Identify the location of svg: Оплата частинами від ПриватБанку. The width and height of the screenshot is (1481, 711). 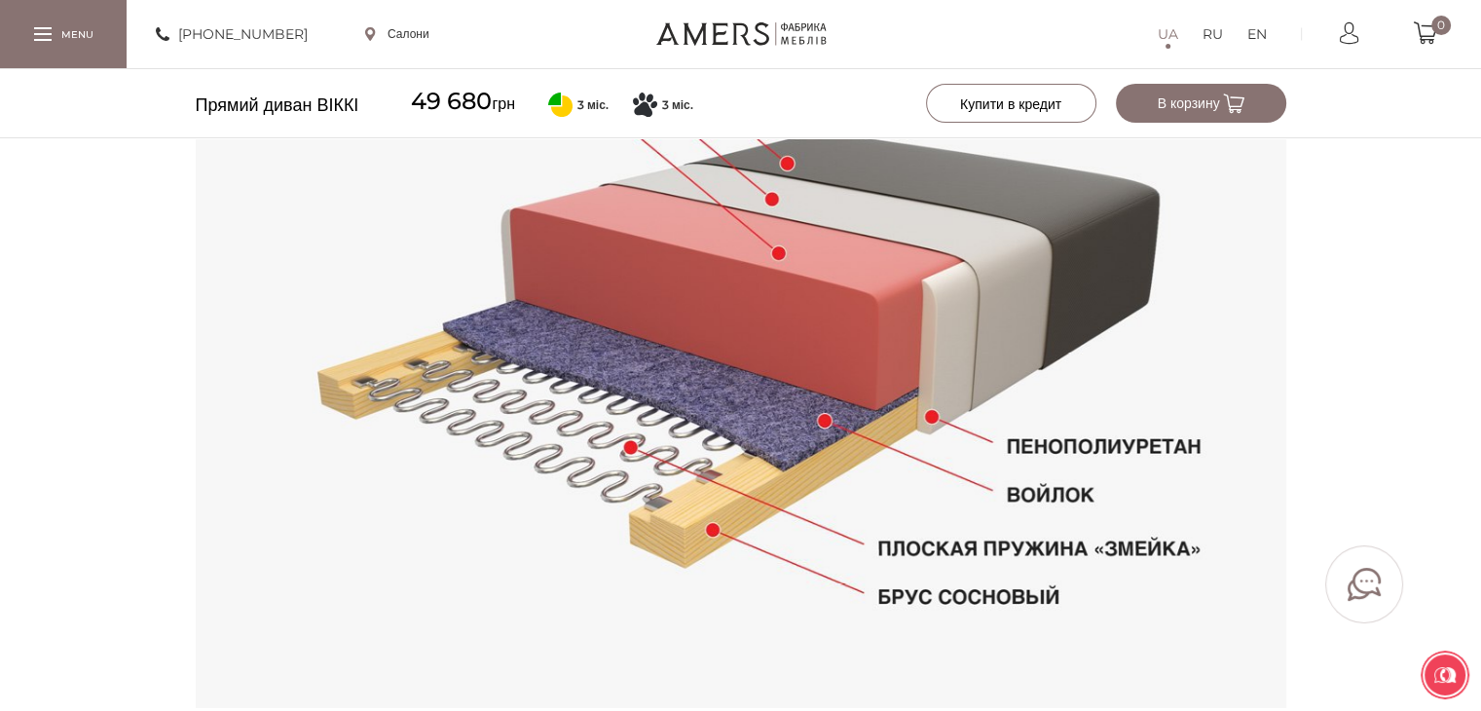
(560, 104).